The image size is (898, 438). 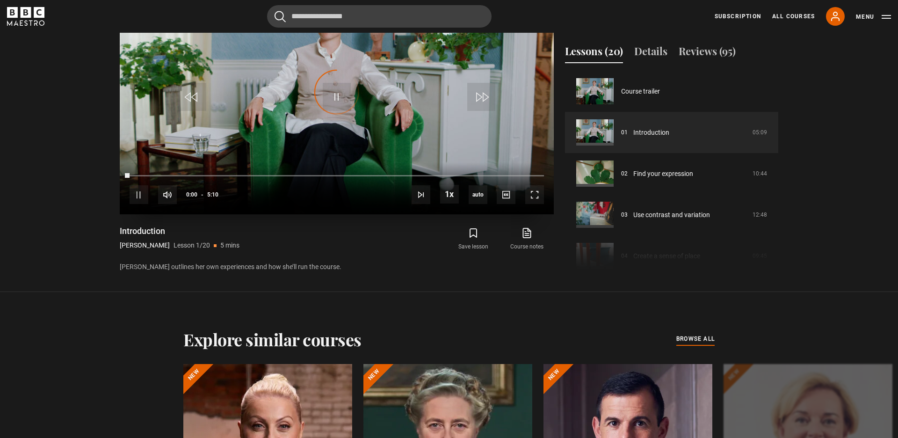 What do you see at coordinates (449, 194) in the screenshot?
I see `button: Playback Rate` at bounding box center [449, 194].